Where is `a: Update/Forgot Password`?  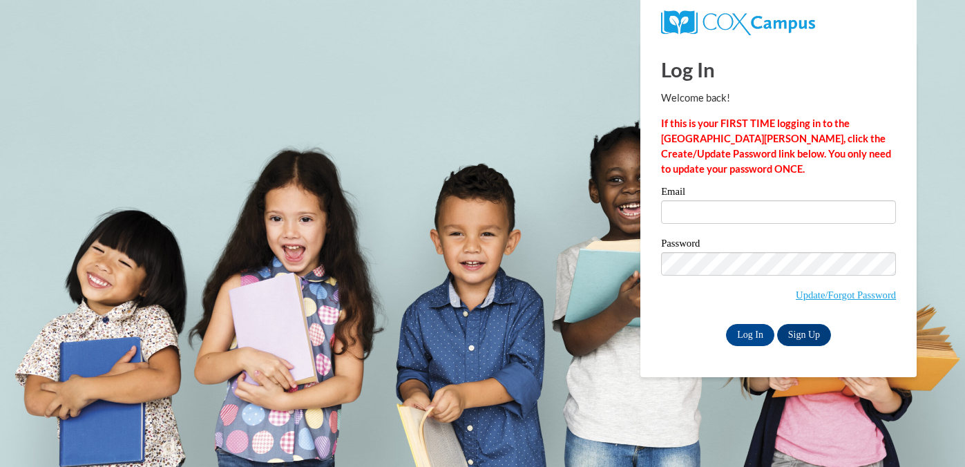 a: Update/Forgot Password is located at coordinates (846, 295).